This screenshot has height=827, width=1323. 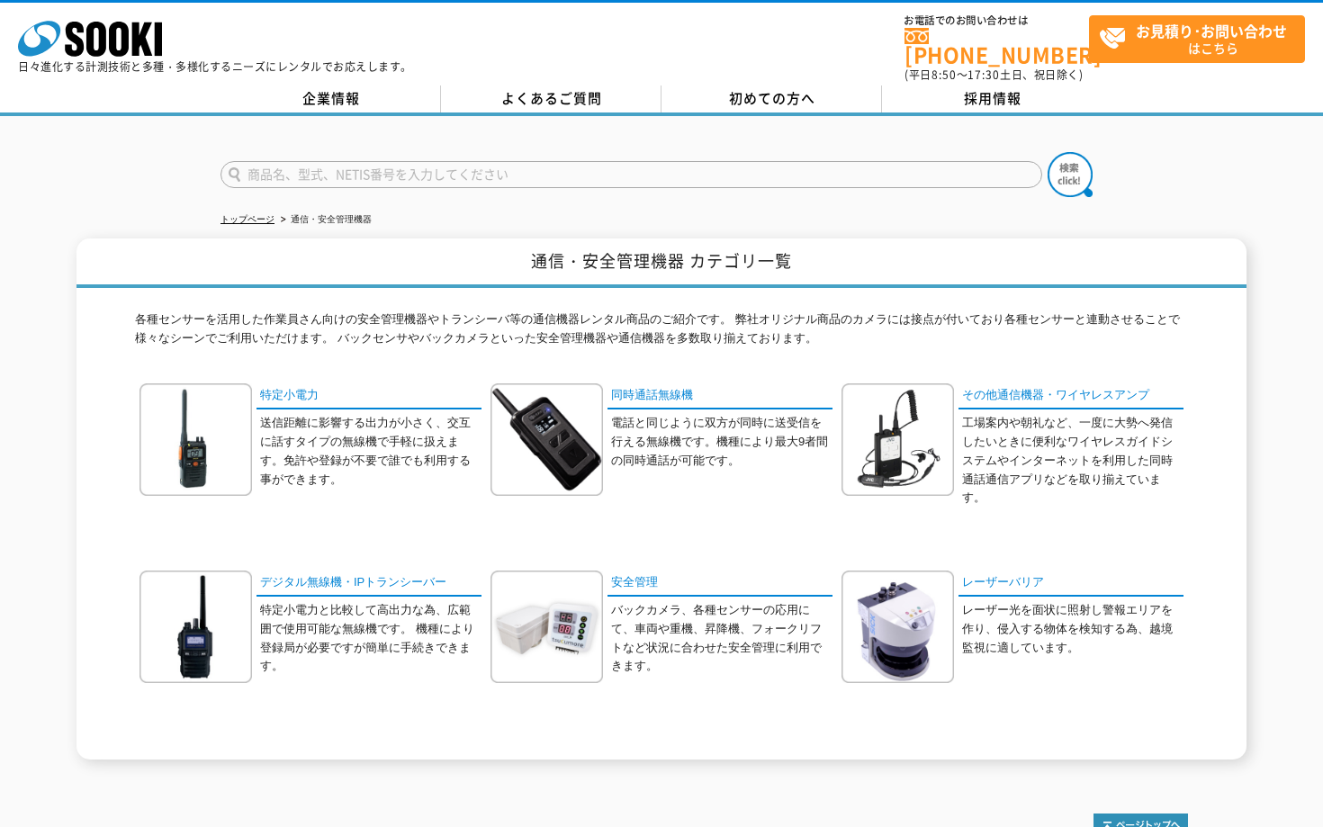 I want to click on p: 各種センサーを活用した作業員さん向けの安全管理機器やトランシーバ等の通信機器レンタル商品のご紹介です。 弊社オリジナル商品のカメラには接点が付いており各種センサーと連動させることで様々なシーンで..., so click(x=661, y=334).